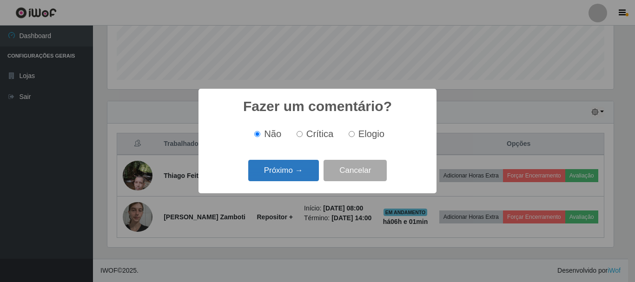 The height and width of the screenshot is (282, 635). Describe the element at coordinates (273, 134) in the screenshot. I see `span: Não` at that location.